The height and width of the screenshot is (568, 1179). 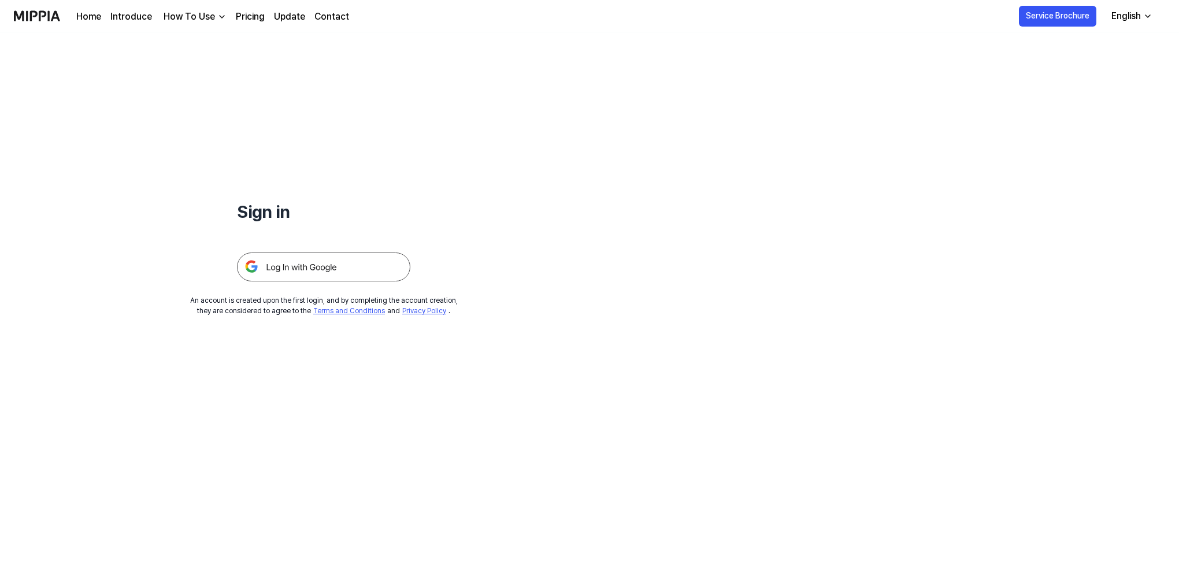 I want to click on a: Pricing, so click(x=250, y=17).